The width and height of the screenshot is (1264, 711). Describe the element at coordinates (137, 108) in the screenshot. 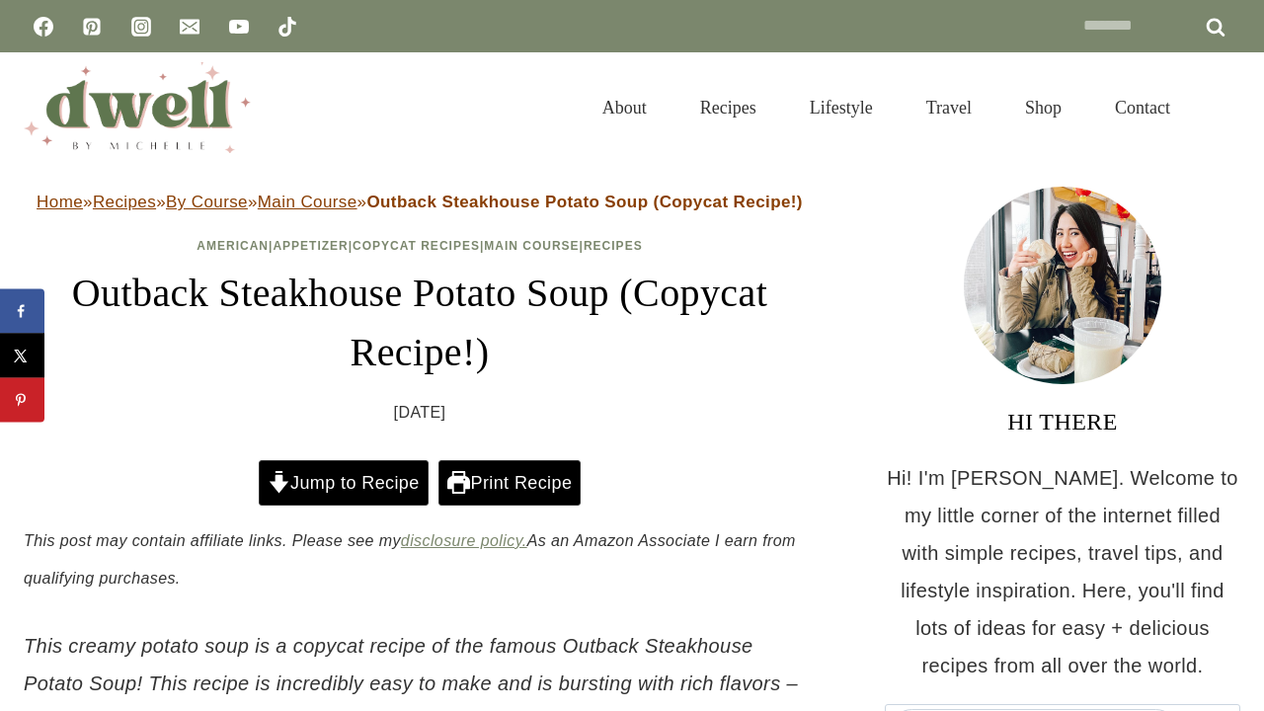

I see `img: DWELL by michelle` at that location.